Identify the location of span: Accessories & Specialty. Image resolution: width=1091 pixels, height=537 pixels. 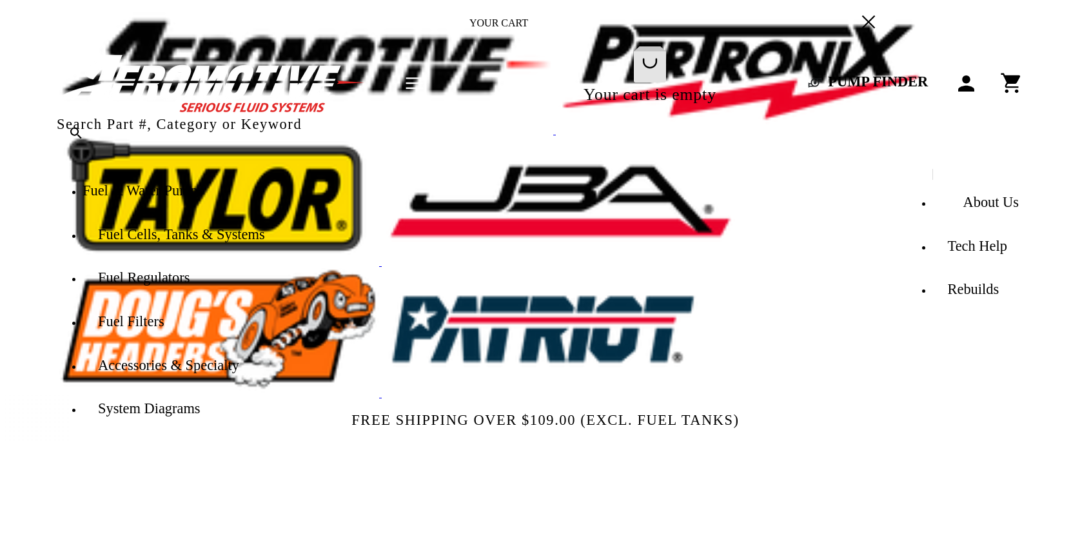
(168, 366).